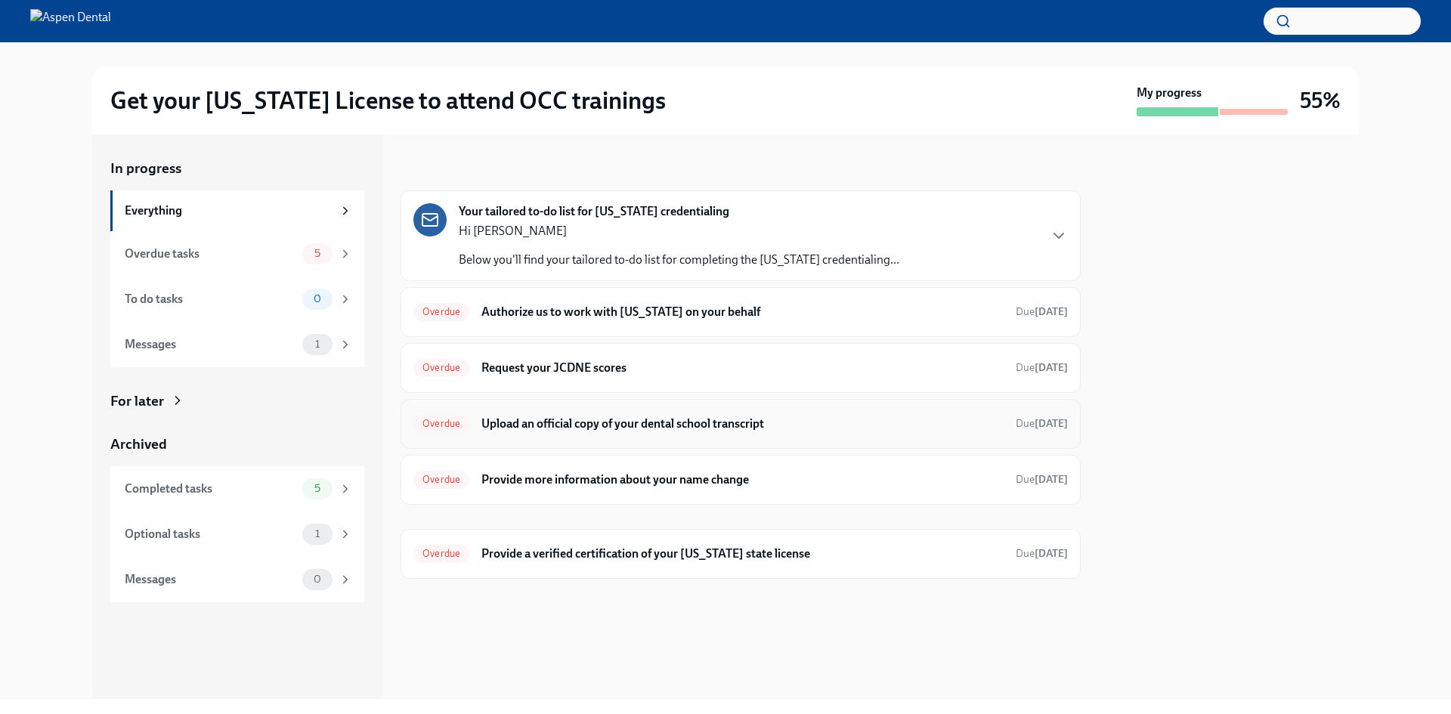 The image size is (1451, 714). What do you see at coordinates (237, 169) in the screenshot?
I see `a: In progress` at bounding box center [237, 169].